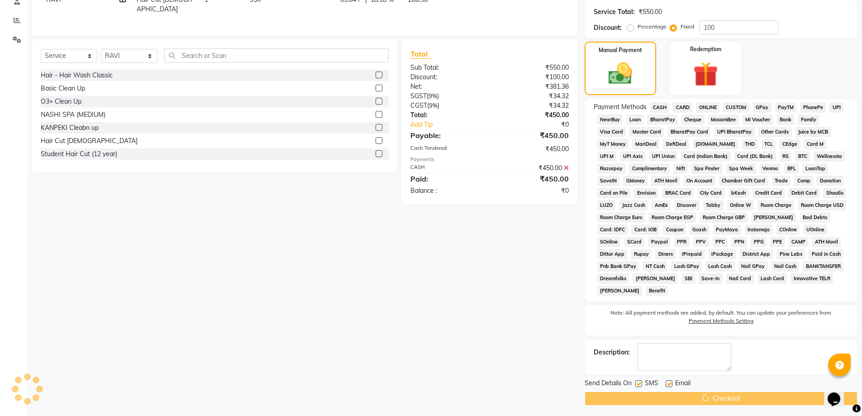 This screenshot has width=862, height=416. Describe the element at coordinates (678, 193) in the screenshot. I see `span: BRAC Card` at that location.